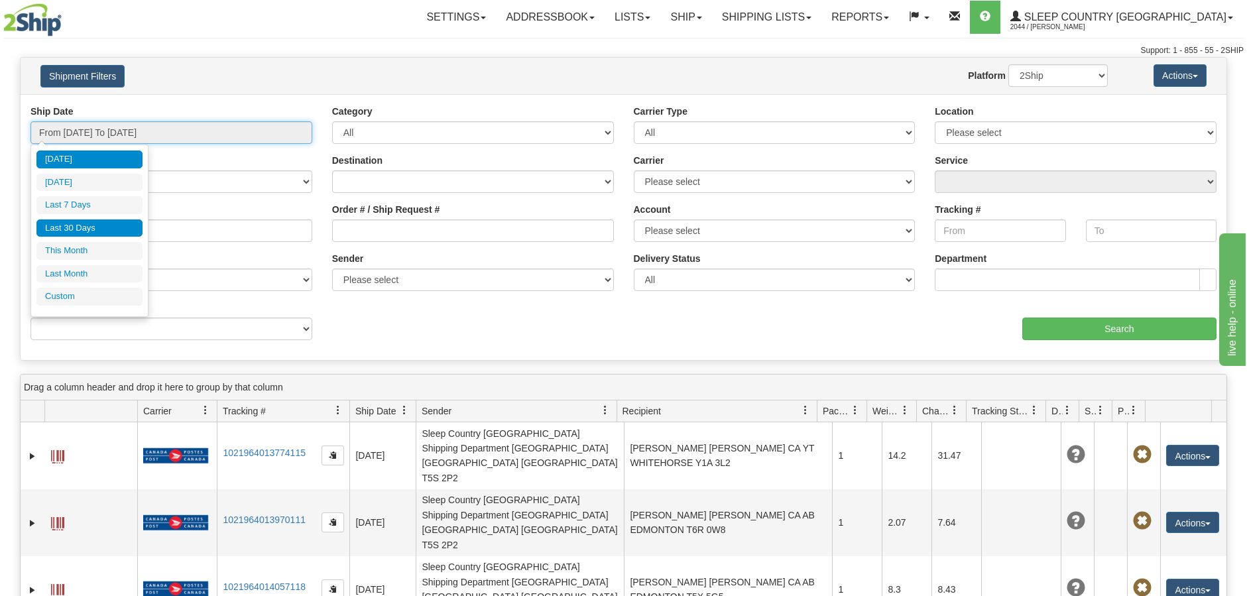 The width and height of the screenshot is (1247, 596). Describe the element at coordinates (90, 228) in the screenshot. I see `li: Last 30 Days` at that location.